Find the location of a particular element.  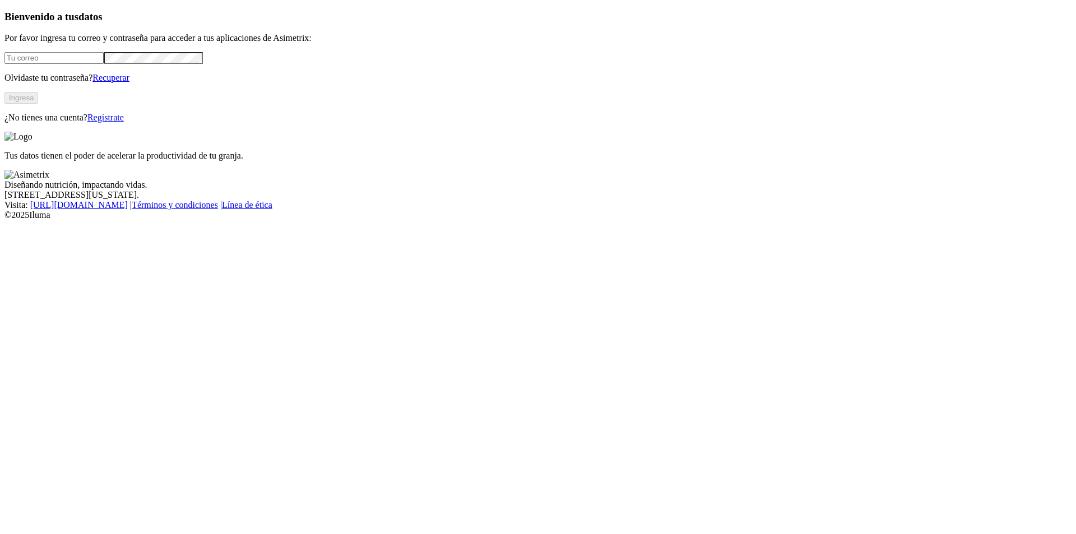

img: Logo is located at coordinates (18, 137).